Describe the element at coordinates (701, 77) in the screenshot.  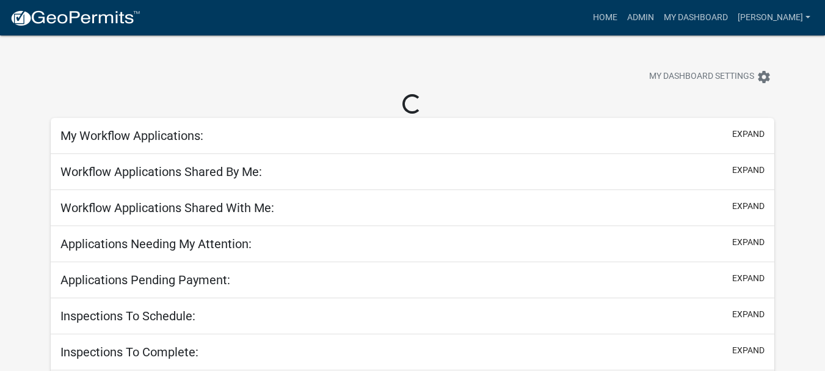
I see `span: My Dashboard Settings` at that location.